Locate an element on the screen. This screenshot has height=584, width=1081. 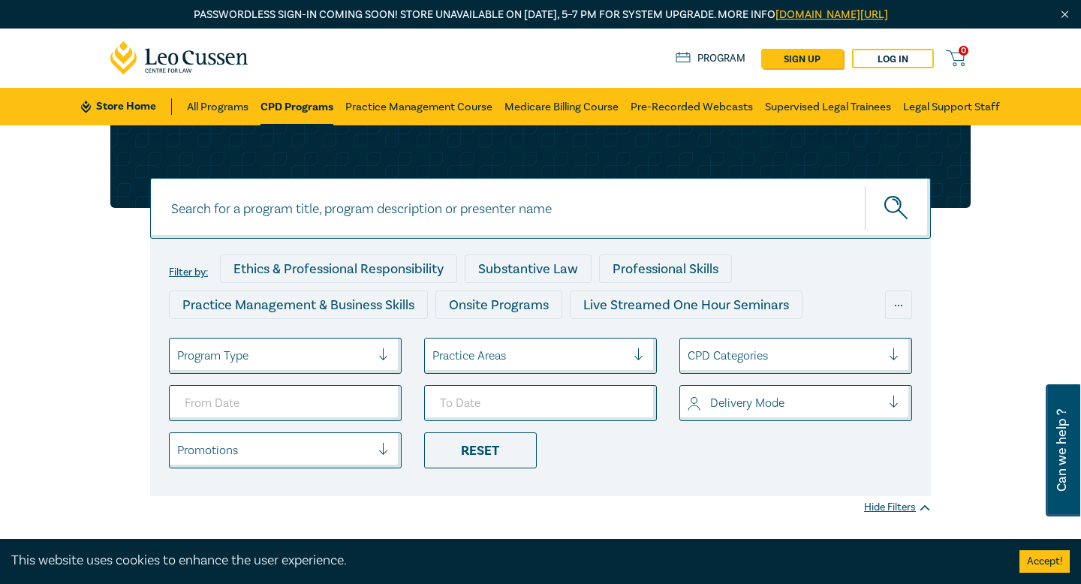
div: Onsite Programs is located at coordinates (499, 305).